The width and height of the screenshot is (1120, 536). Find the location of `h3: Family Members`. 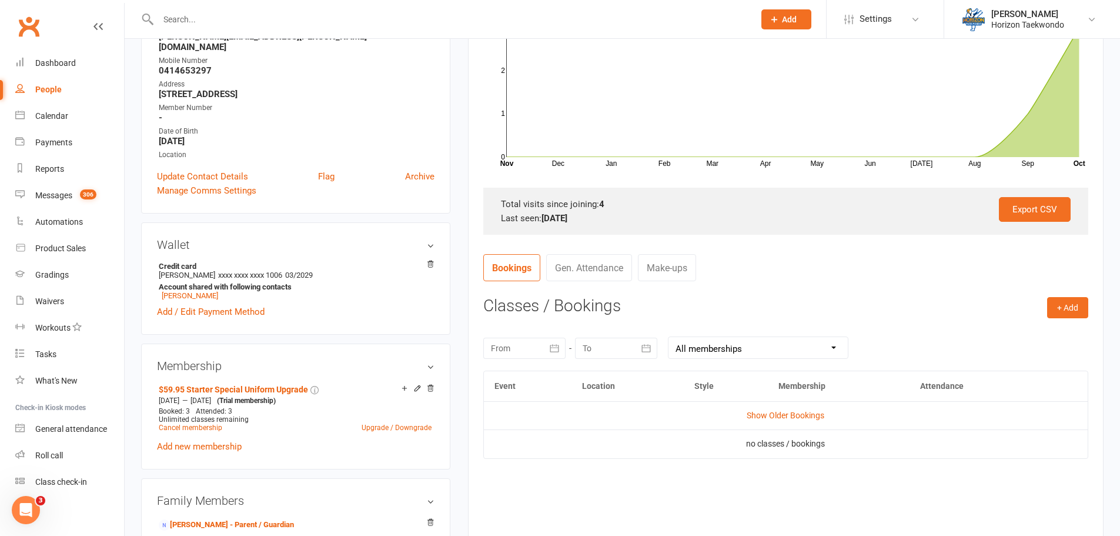

h3: Family Members is located at coordinates (296, 500).